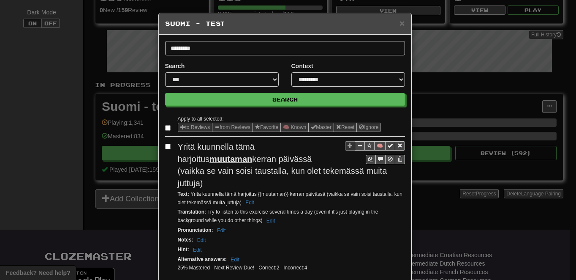 Image resolution: width=576 pixels, height=280 pixels. Describe the element at coordinates (266, 127) in the screenshot. I see `button: Favorite` at that location.